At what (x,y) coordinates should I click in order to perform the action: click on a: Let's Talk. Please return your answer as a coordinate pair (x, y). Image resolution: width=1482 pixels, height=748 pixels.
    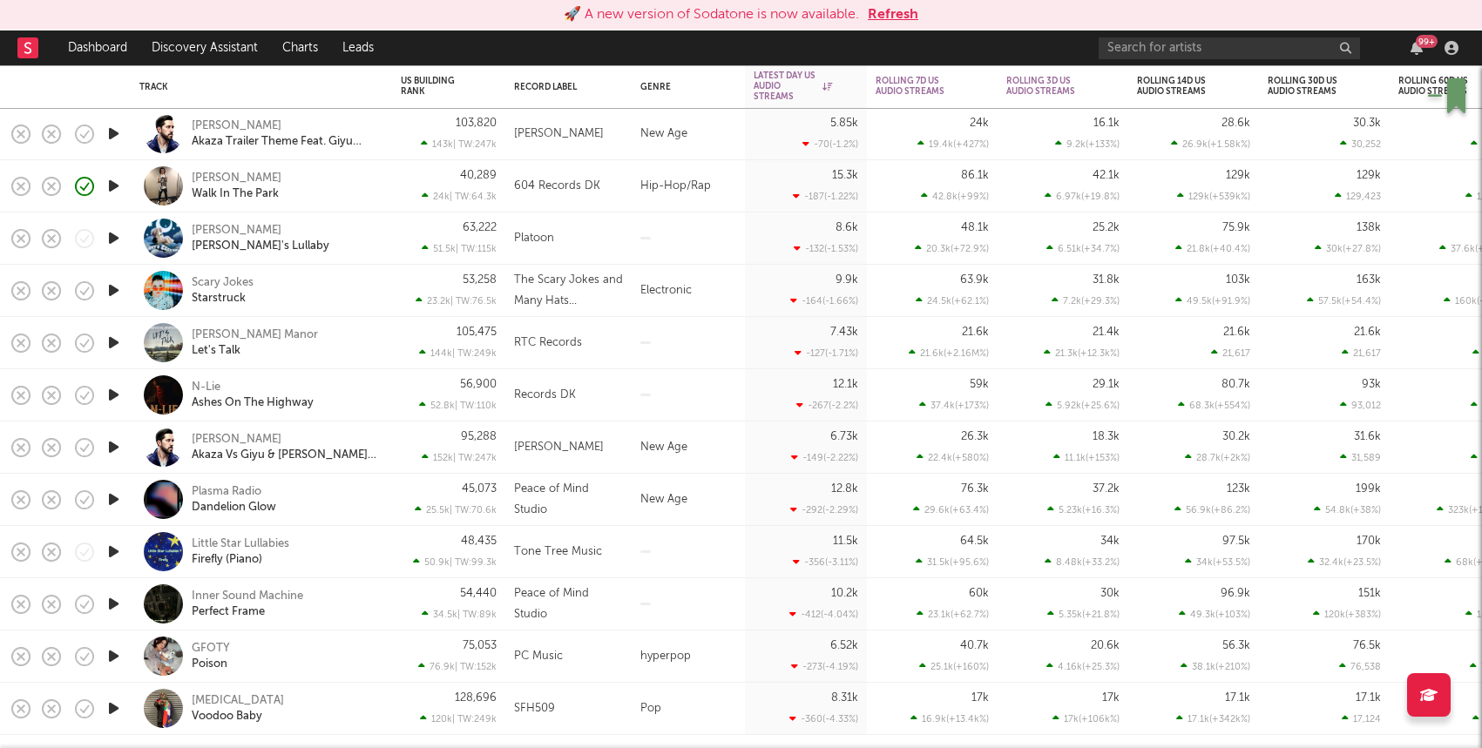
    Looking at the image, I should click on (216, 351).